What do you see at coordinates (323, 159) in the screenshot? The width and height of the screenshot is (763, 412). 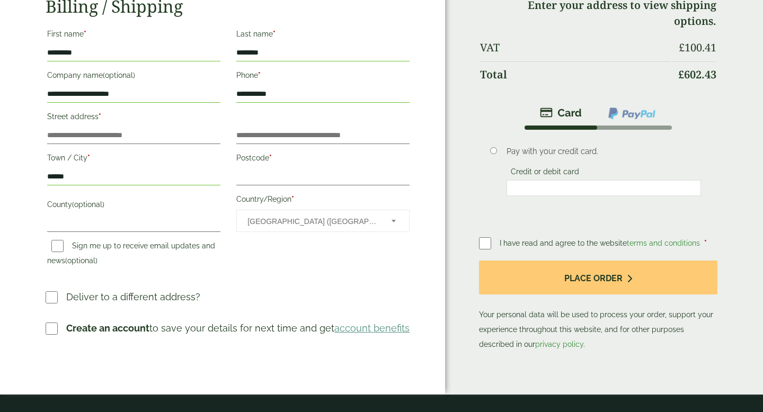 I see `label: Postcode` at bounding box center [323, 159].